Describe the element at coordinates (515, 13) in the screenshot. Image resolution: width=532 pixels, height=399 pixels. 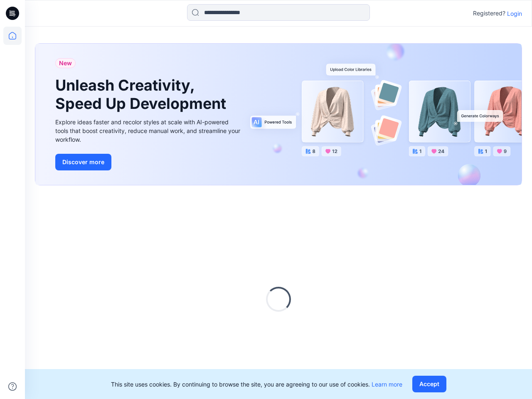
I see `p: Login` at that location.